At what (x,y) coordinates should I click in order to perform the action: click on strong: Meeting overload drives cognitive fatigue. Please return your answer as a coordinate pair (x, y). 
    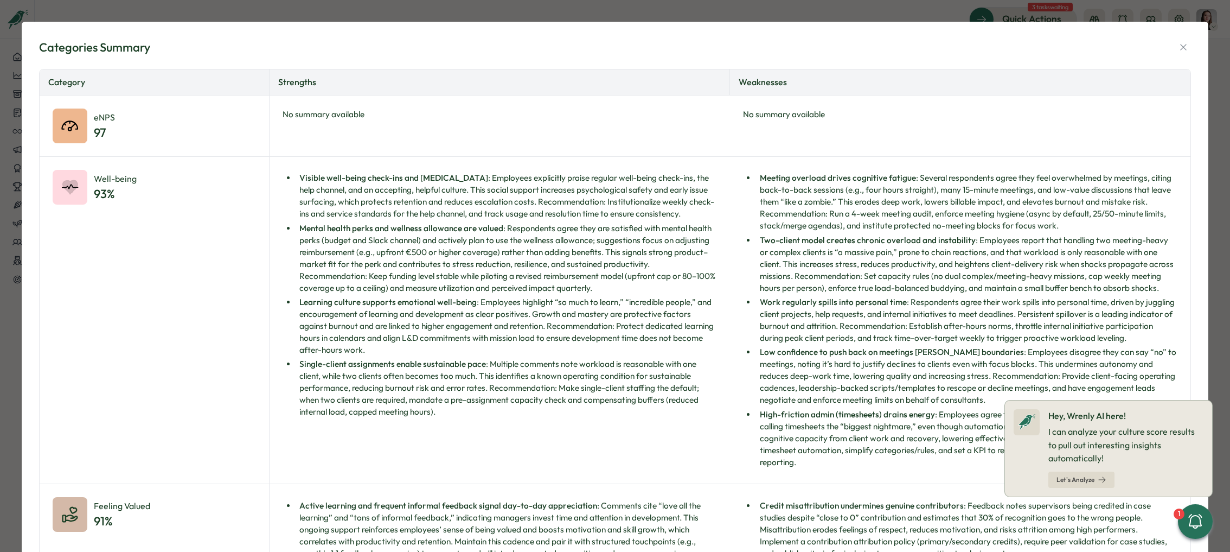
    Looking at the image, I should click on (838, 177).